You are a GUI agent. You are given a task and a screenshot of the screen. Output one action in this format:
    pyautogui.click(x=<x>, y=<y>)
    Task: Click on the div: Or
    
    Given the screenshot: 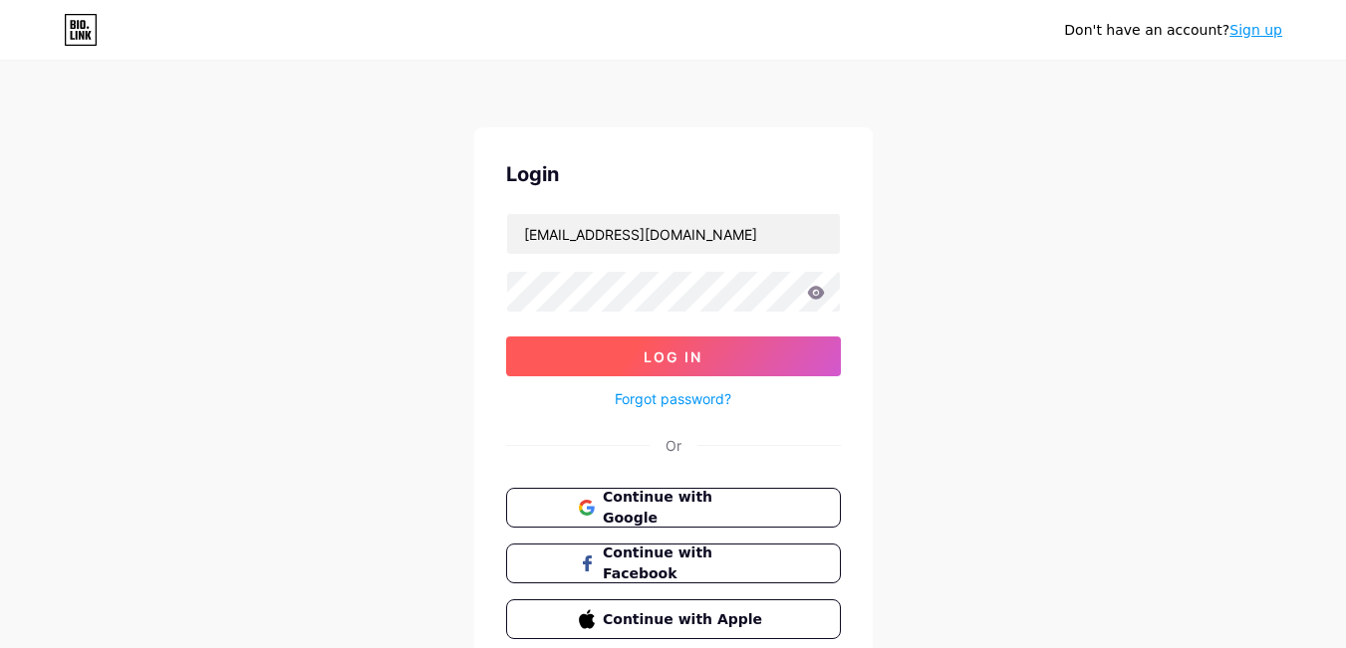 What is the action you would take?
    pyautogui.click(x=673, y=445)
    